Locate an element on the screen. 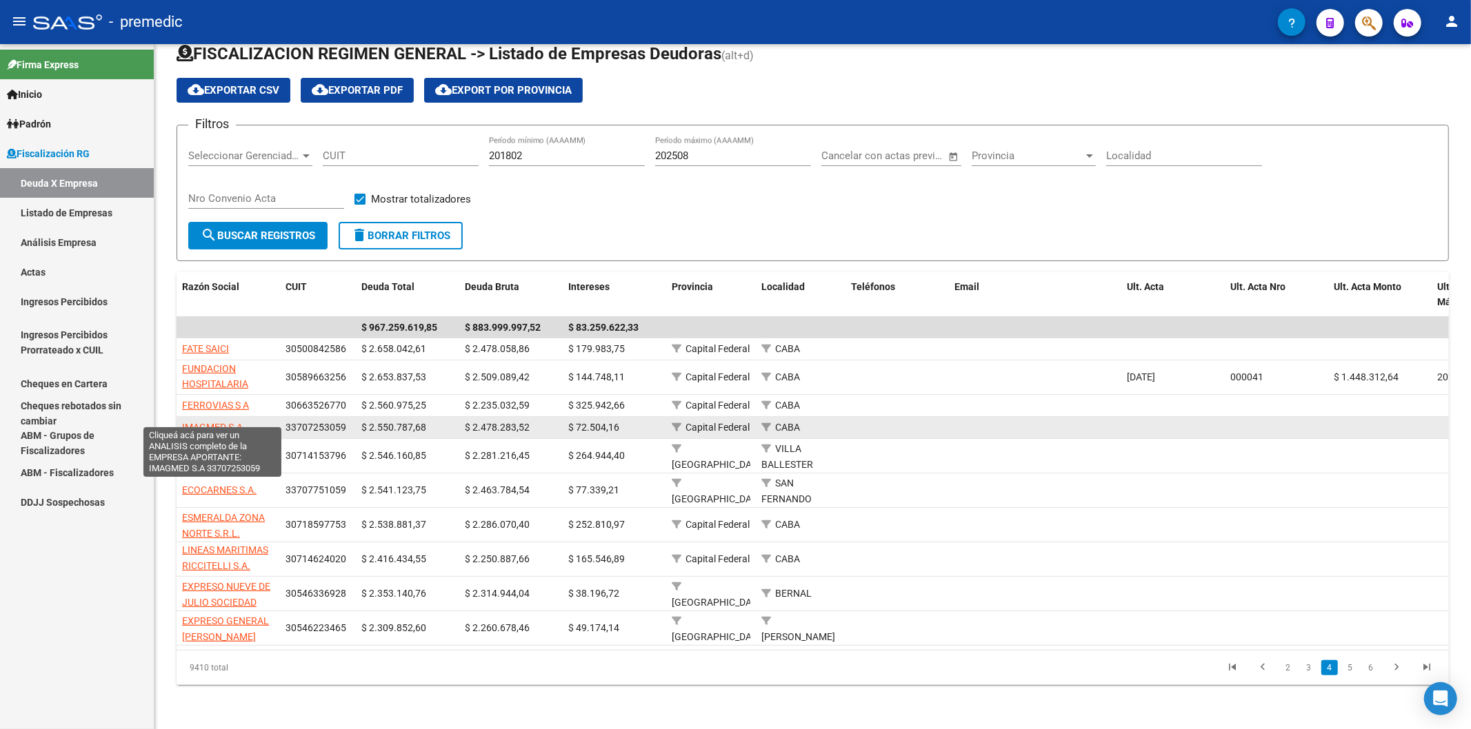 The image size is (1471, 729). span: $ 2.550.787,68 is located at coordinates (394, 427).